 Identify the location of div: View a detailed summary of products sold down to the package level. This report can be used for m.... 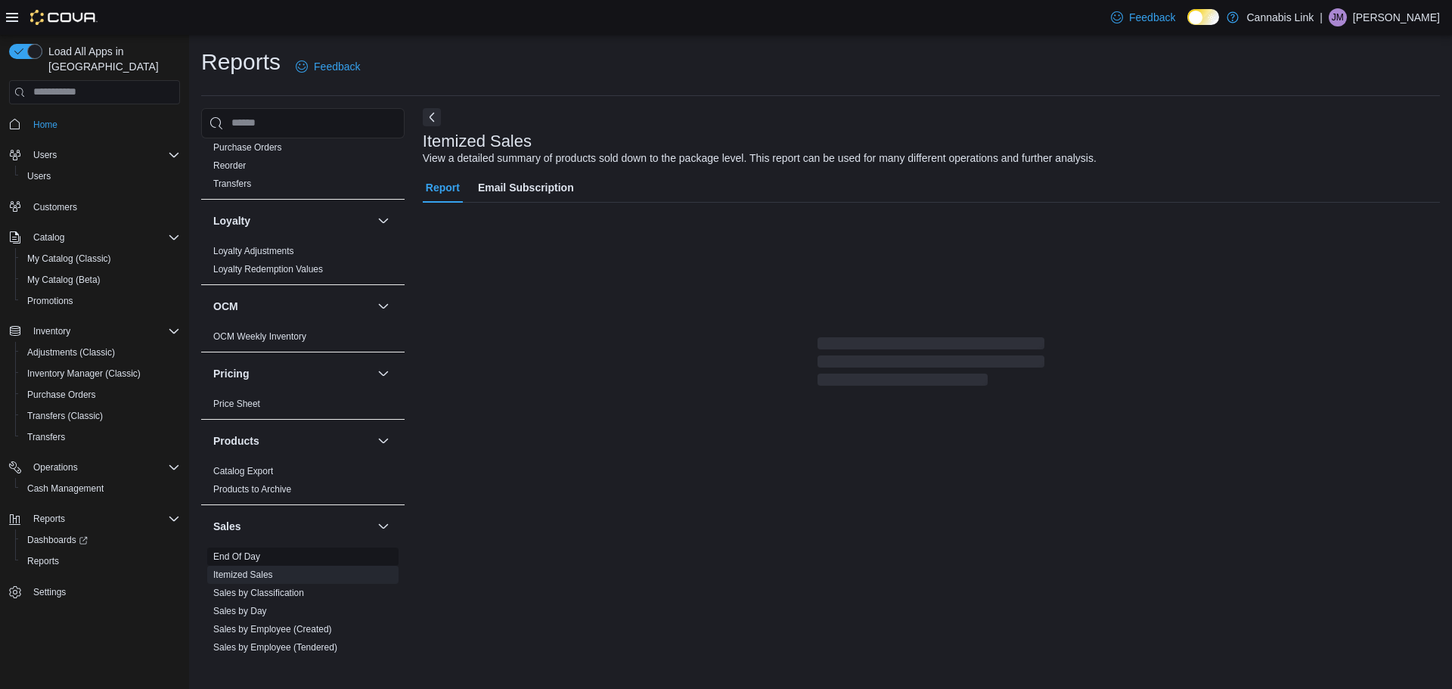
(759, 158).